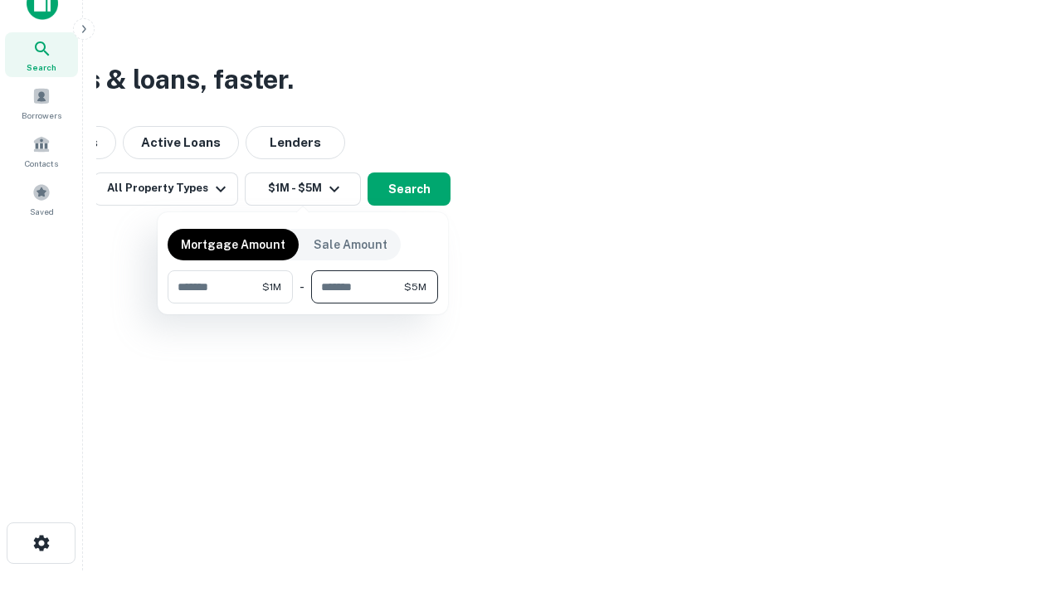 The image size is (1062, 597). What do you see at coordinates (233, 245) in the screenshot?
I see `p: Mortgage Amount` at bounding box center [233, 245].